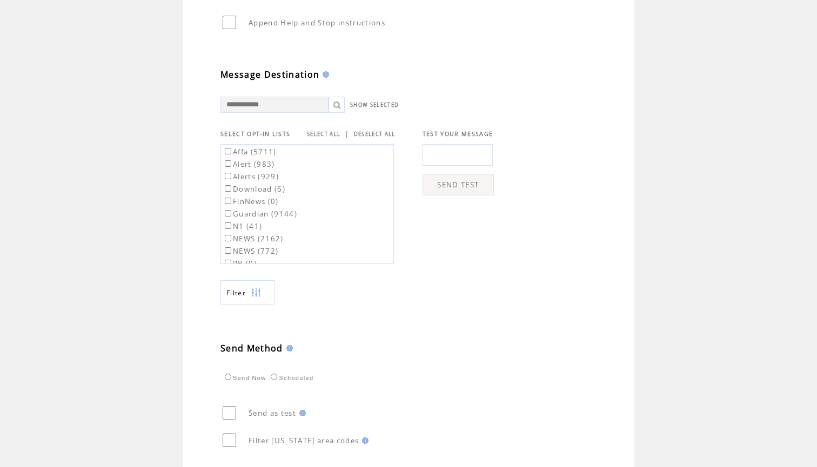 The image size is (817, 467). Describe the element at coordinates (228, 176) in the screenshot. I see `input: Alerts (929)` at that location.